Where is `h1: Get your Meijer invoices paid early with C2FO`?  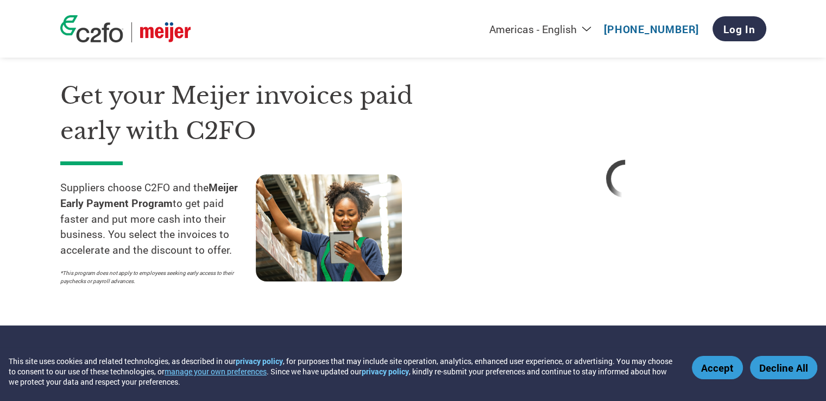 h1: Get your Meijer invoices paid early with C2FO is located at coordinates (256, 113).